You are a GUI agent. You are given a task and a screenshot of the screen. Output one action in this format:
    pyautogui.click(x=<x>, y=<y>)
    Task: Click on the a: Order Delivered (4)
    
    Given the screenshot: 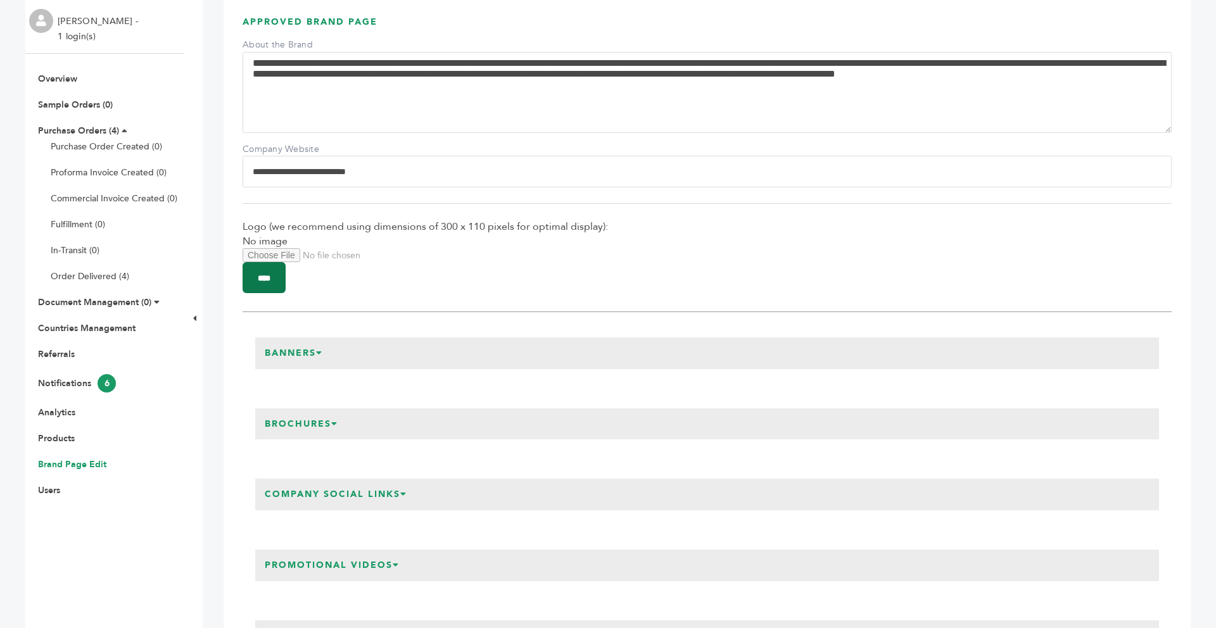 What is the action you would take?
    pyautogui.click(x=90, y=276)
    